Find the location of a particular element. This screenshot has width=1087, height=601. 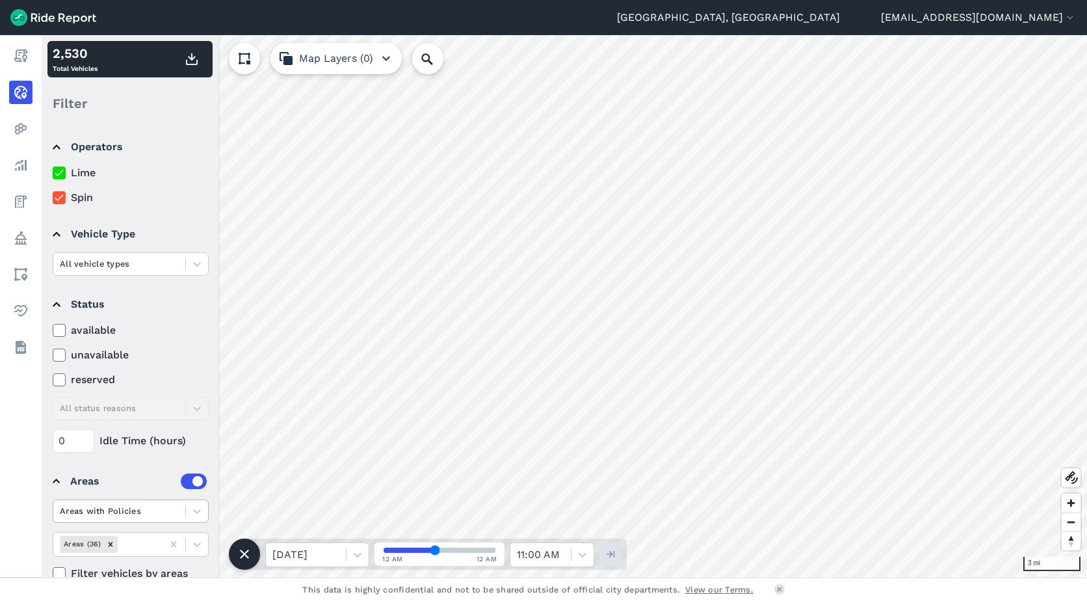

a: Datasets is located at coordinates (21, 347).